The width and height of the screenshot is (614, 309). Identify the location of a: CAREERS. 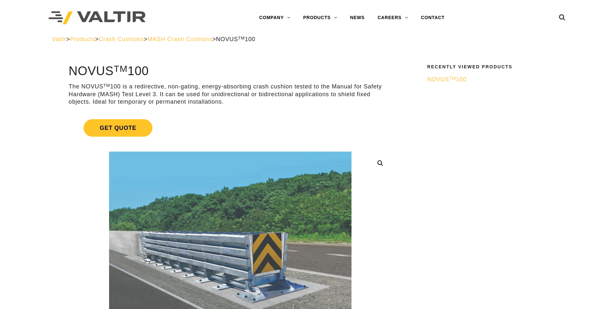
(393, 18).